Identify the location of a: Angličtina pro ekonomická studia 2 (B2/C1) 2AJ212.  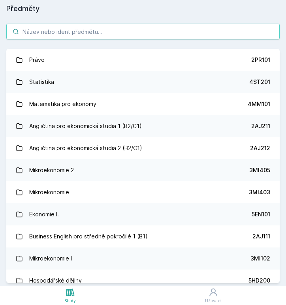
(143, 148).